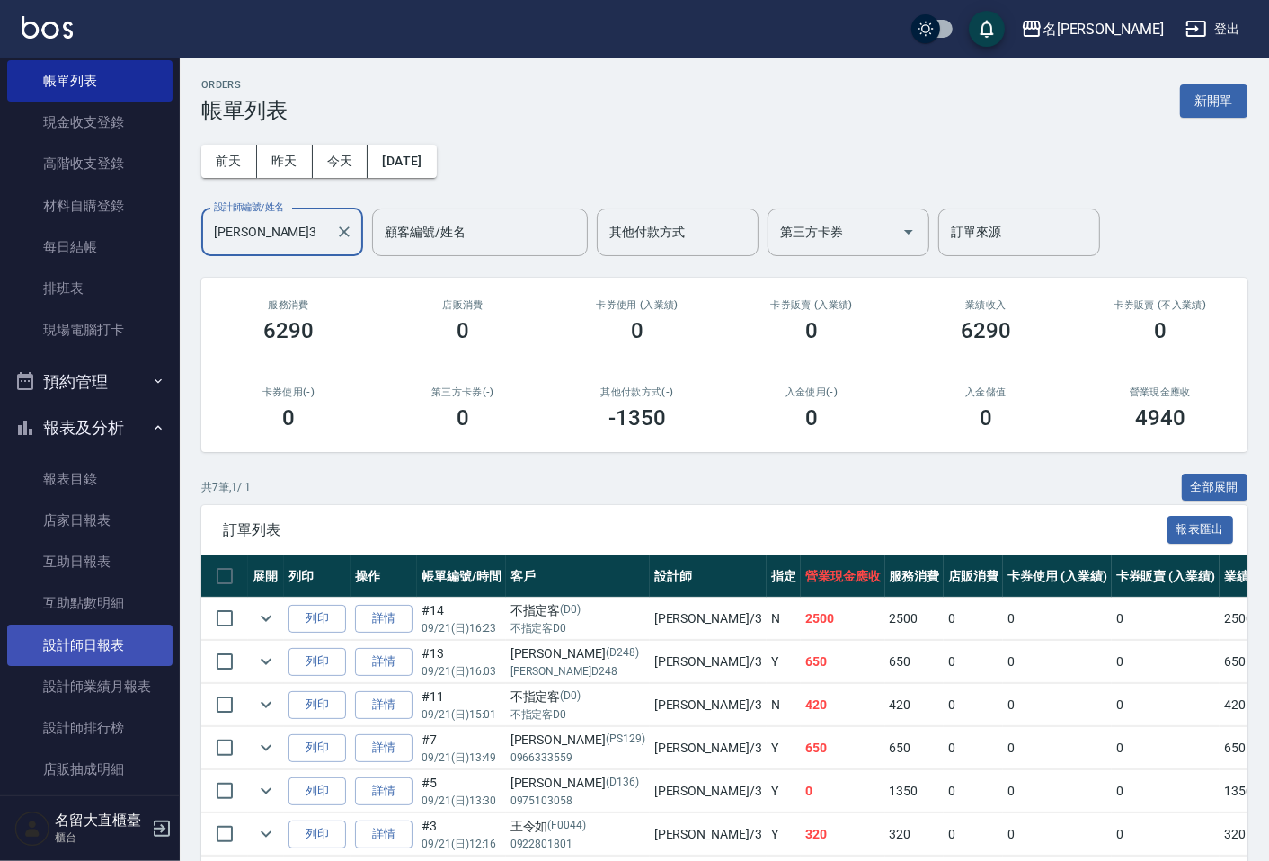 This screenshot has height=861, width=1269. I want to click on th: 操作, so click(384, 576).